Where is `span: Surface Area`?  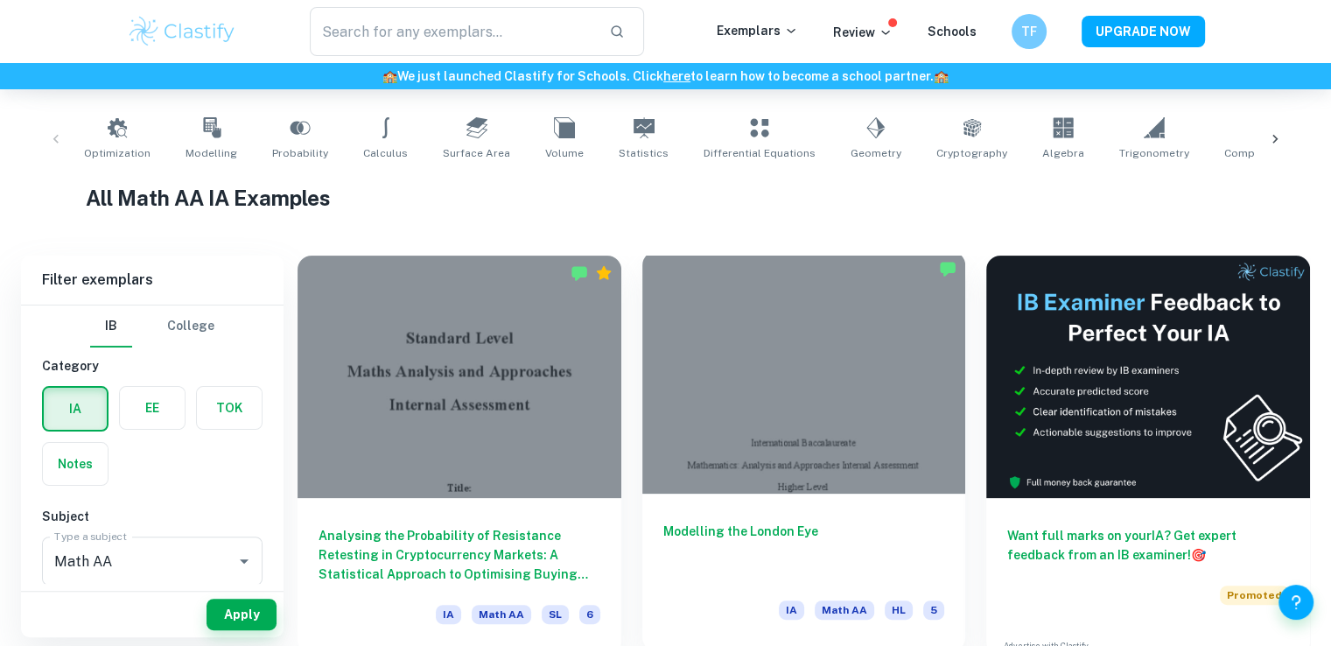 span: Surface Area is located at coordinates (476, 153).